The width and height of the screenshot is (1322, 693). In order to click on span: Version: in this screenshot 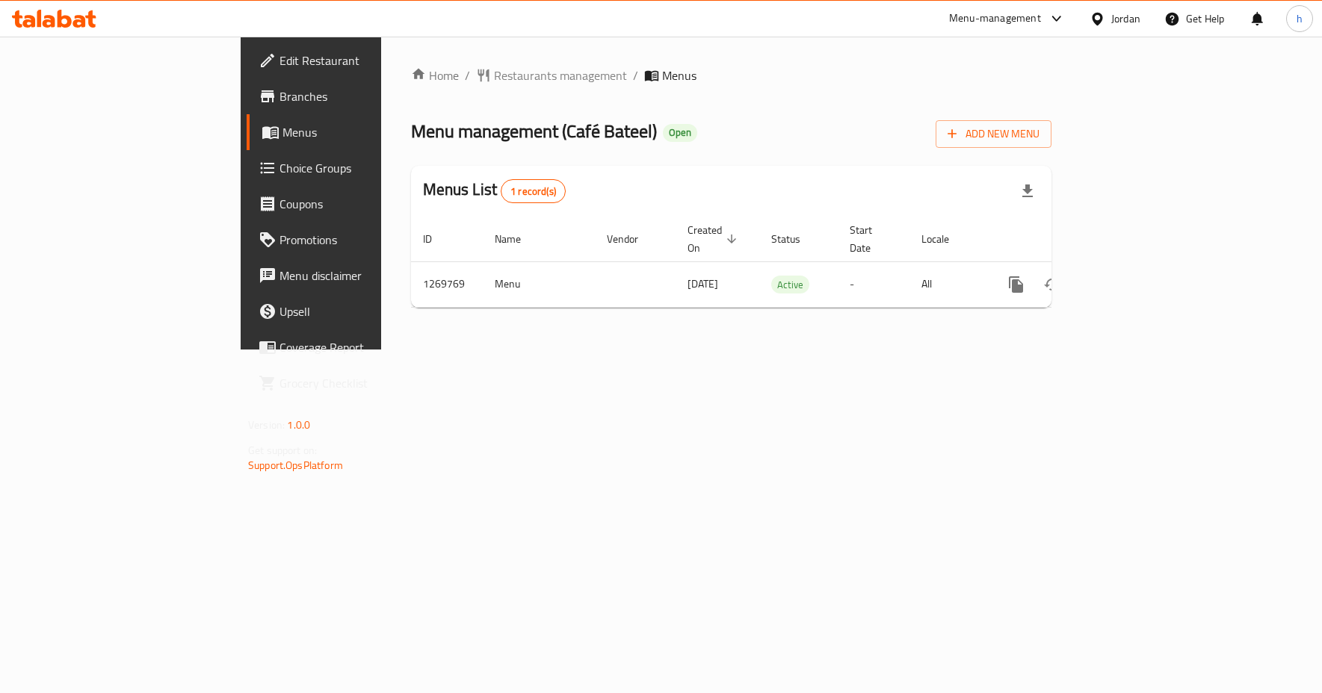, I will do `click(266, 425)`.